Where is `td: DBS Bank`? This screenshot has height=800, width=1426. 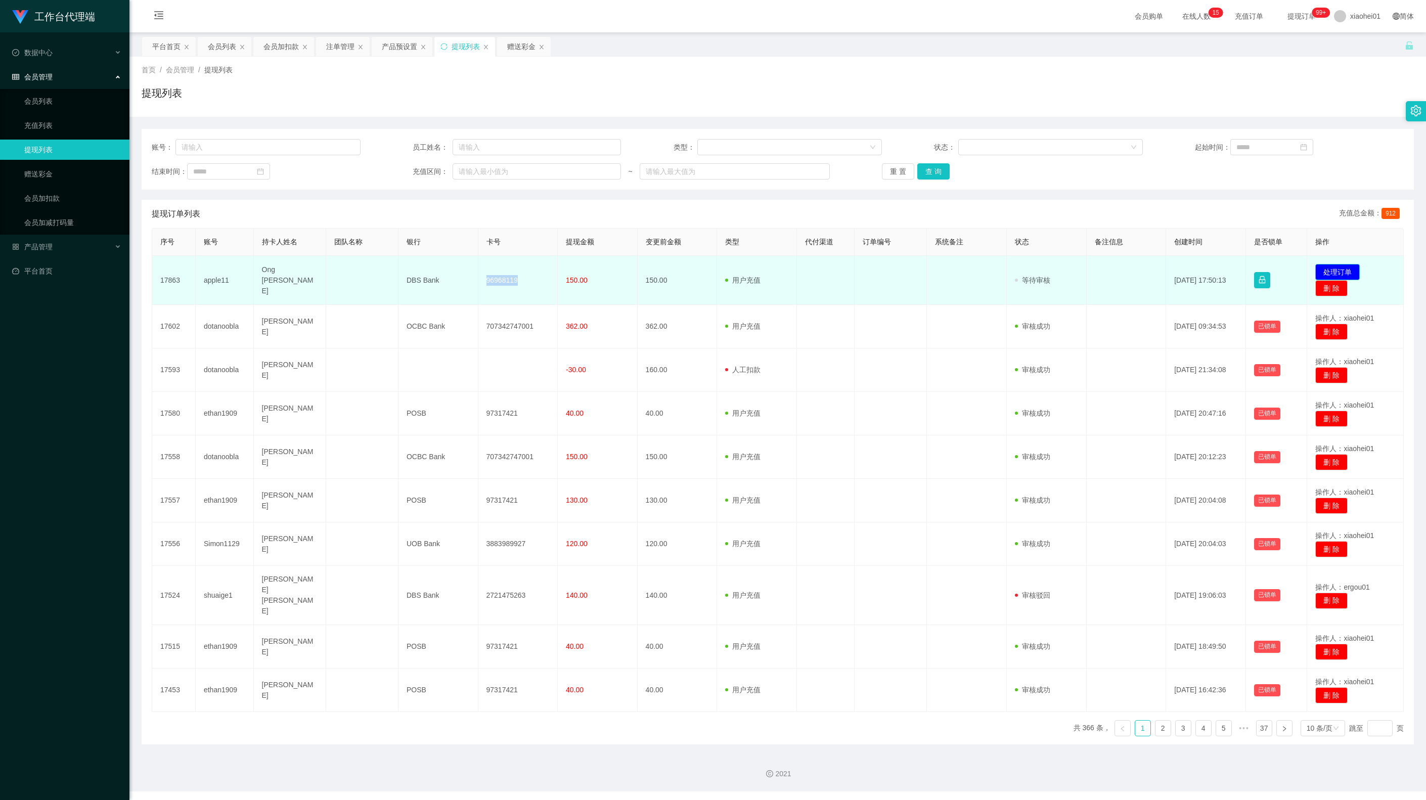
td: DBS Bank is located at coordinates (438, 595).